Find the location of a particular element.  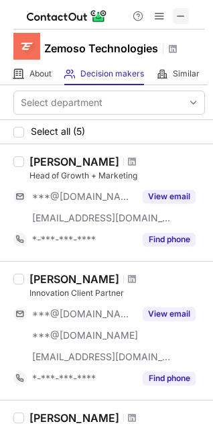

span: About is located at coordinates (40, 74).